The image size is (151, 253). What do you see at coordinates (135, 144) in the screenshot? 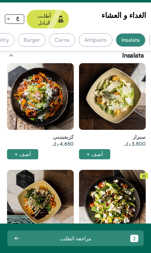
I see `span: 3.500 دك` at bounding box center [135, 144].